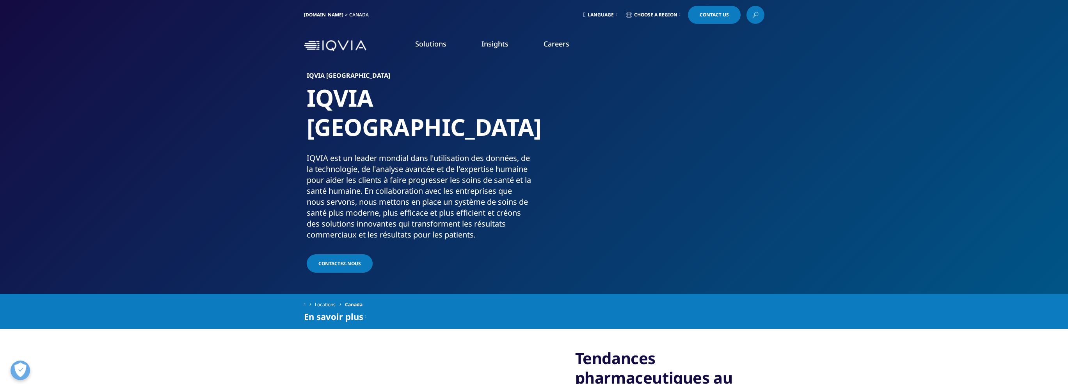 The width and height of the screenshot is (1068, 384). What do you see at coordinates (419, 196) in the screenshot?
I see `div: IQVIA est un leader mondial dans l'utilisation des données, de la technologie, de l'analyse avanc...` at bounding box center [419, 196].